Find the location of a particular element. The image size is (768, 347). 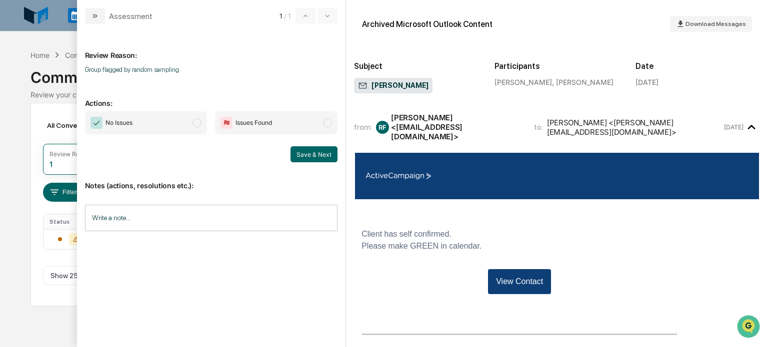

td: Client has self confirmed. Please make GREEN in calendar. is located at coordinates (519, 240).